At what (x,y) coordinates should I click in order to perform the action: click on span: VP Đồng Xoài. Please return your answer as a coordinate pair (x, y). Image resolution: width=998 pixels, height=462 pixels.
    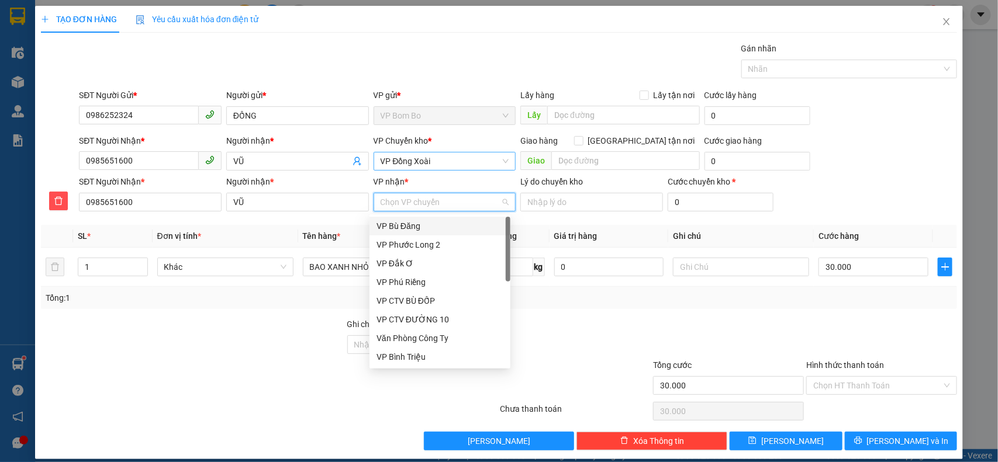
    Looking at the image, I should click on (445, 161).